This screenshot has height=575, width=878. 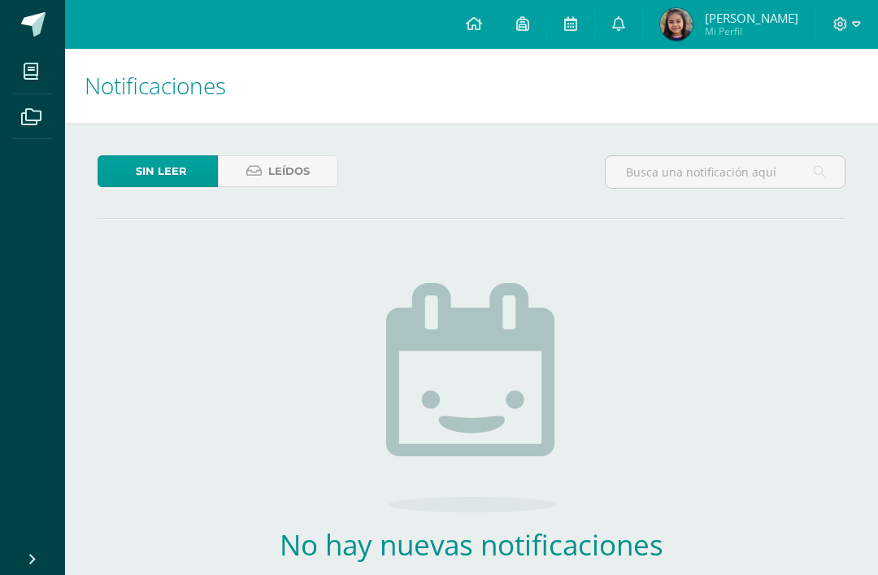 What do you see at coordinates (278, 171) in the screenshot?
I see `a: Leídos` at bounding box center [278, 171].